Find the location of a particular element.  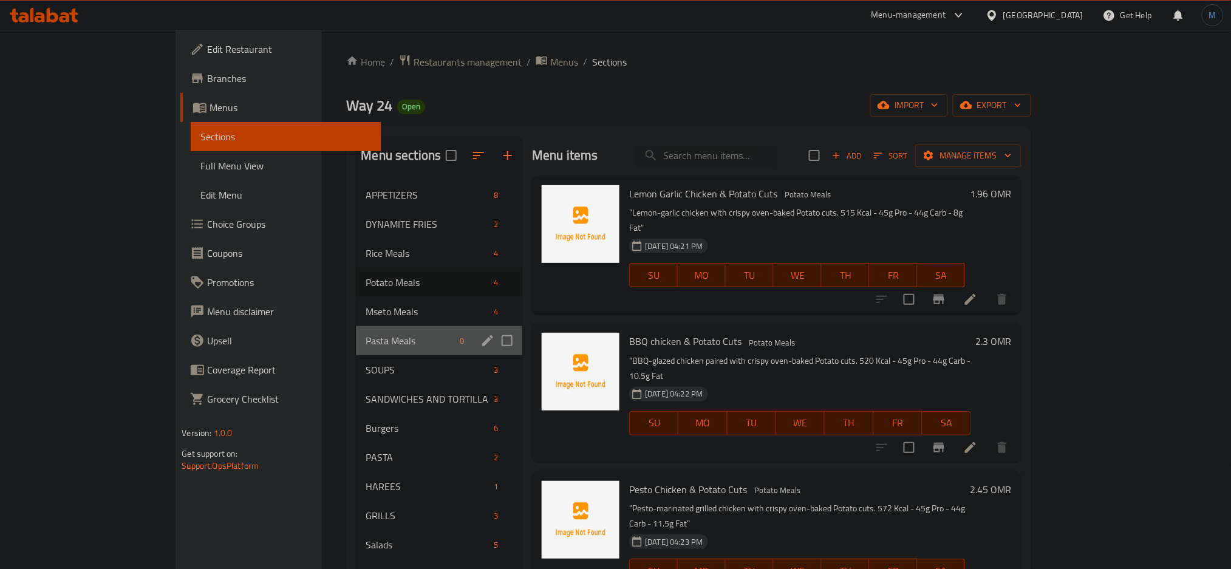

a: Upsell is located at coordinates (281, 341).